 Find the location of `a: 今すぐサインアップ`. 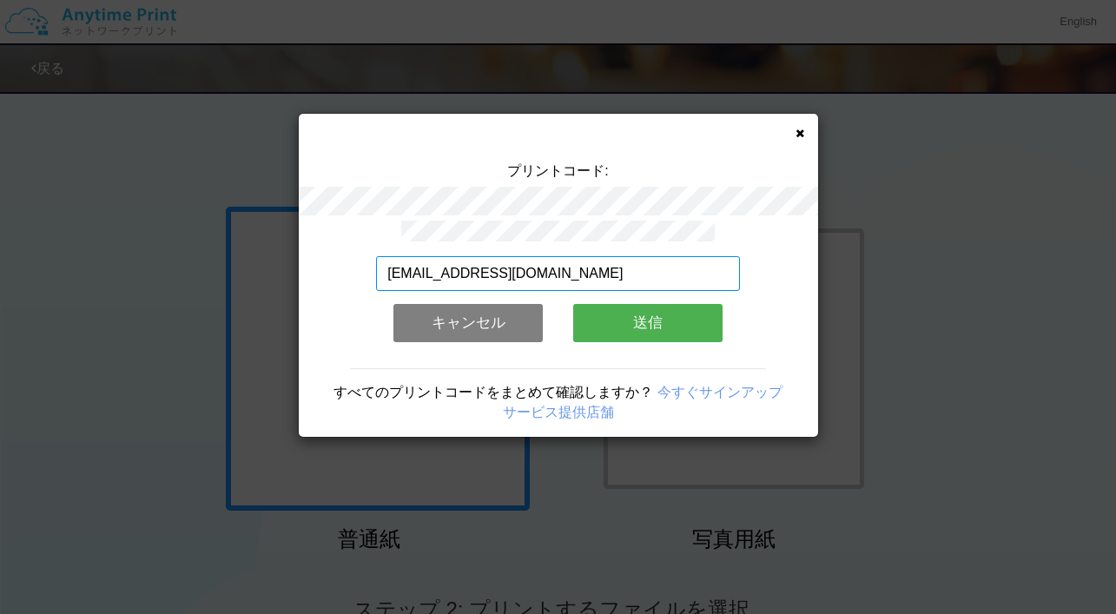

a: 今すぐサインアップ is located at coordinates (720, 392).